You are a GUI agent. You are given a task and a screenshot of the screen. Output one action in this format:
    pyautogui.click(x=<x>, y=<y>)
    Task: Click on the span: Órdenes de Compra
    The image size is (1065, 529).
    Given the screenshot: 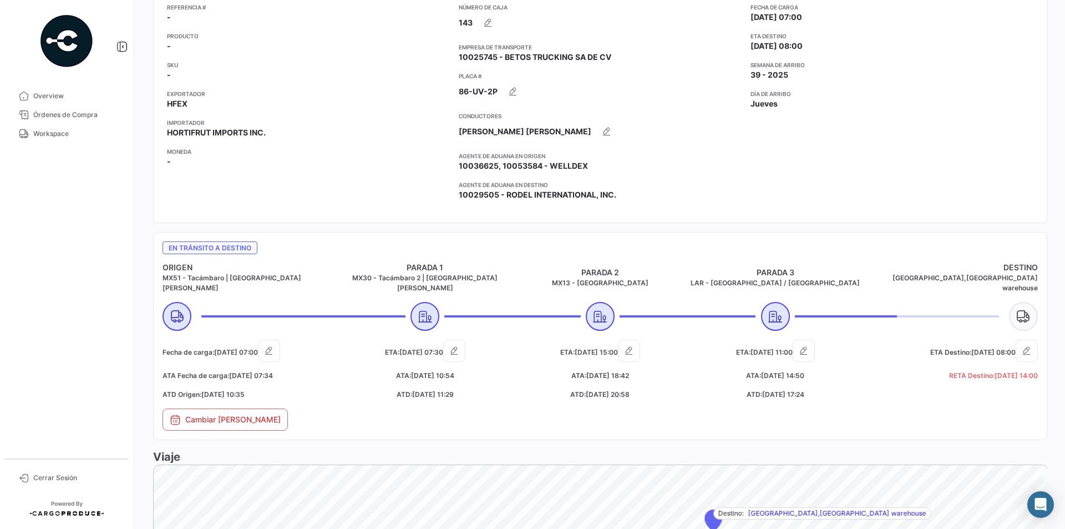 What is the action you would take?
    pyautogui.click(x=77, y=115)
    